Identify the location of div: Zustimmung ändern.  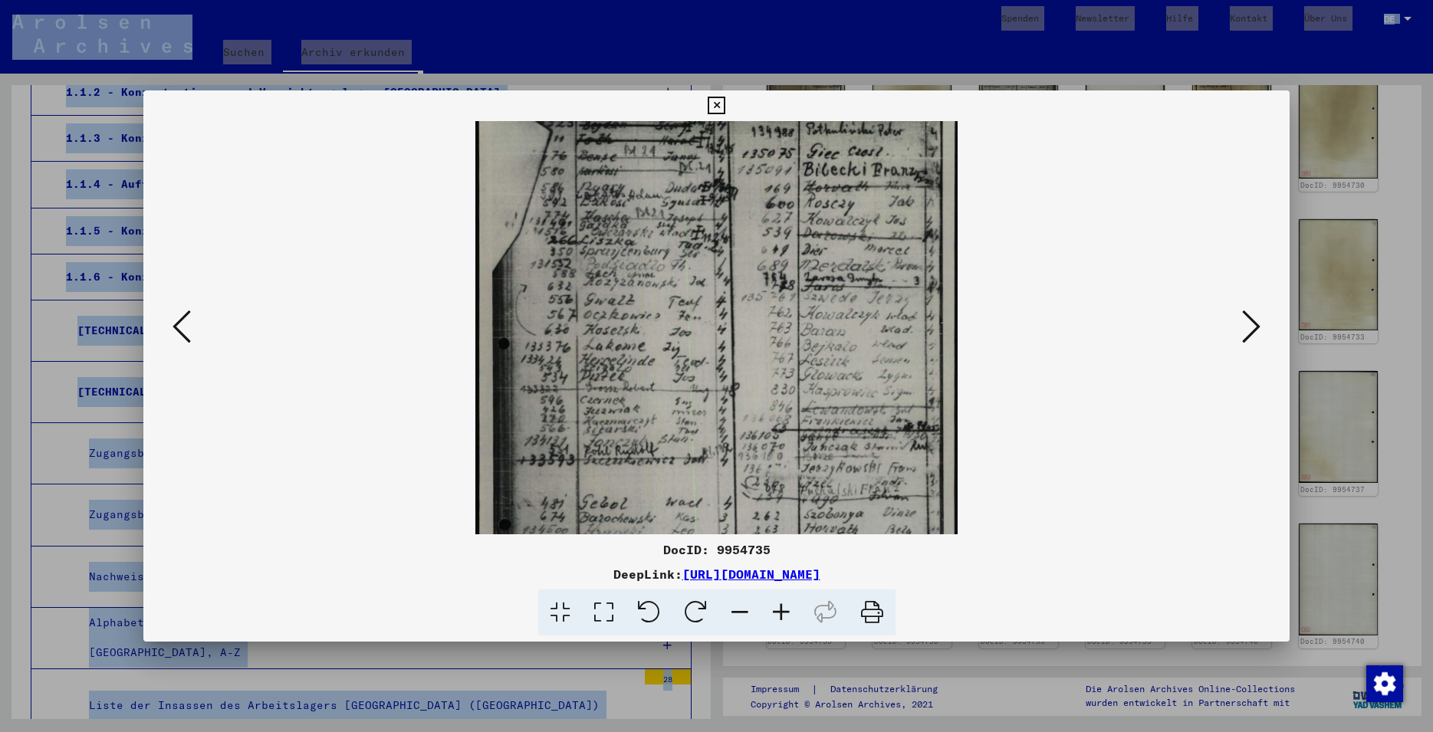
(1384, 683).